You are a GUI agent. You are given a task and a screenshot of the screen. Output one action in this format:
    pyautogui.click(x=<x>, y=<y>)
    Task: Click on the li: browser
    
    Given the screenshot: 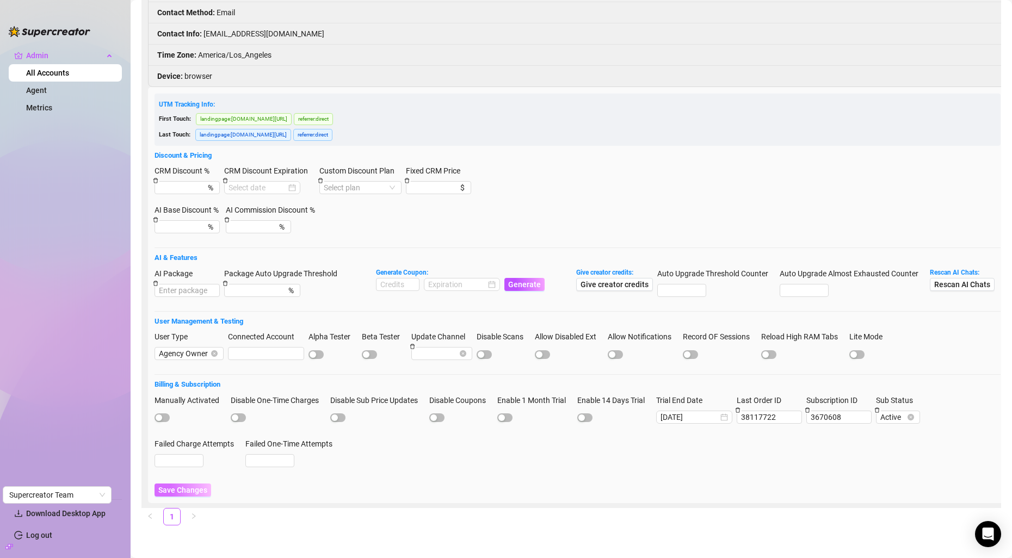 What is the action you would take?
    pyautogui.click(x=577, y=76)
    